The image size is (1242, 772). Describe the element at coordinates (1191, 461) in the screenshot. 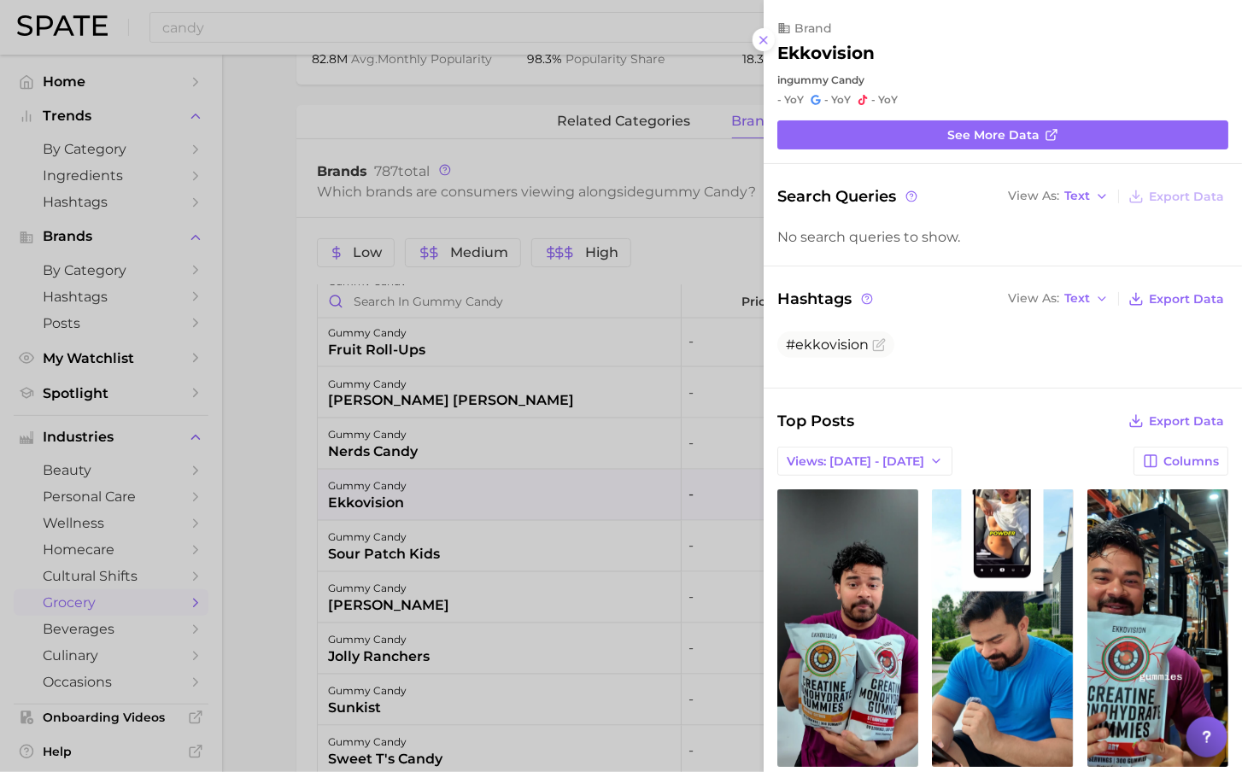

I see `span: Columns` at that location.